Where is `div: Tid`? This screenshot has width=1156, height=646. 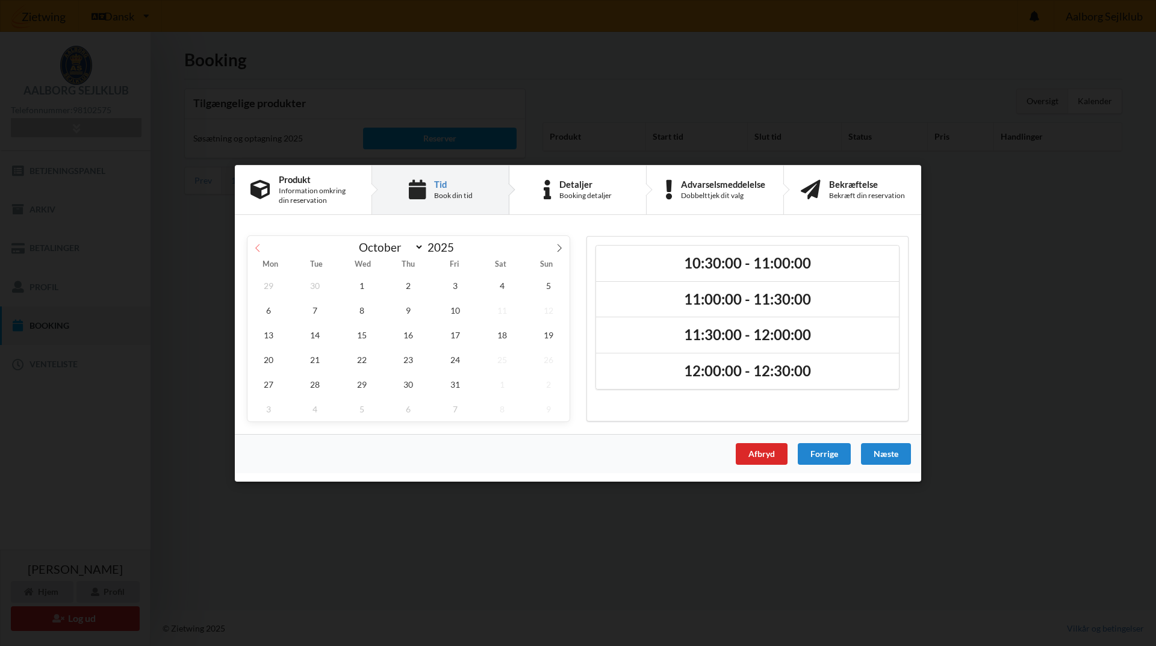 div: Tid is located at coordinates (453, 184).